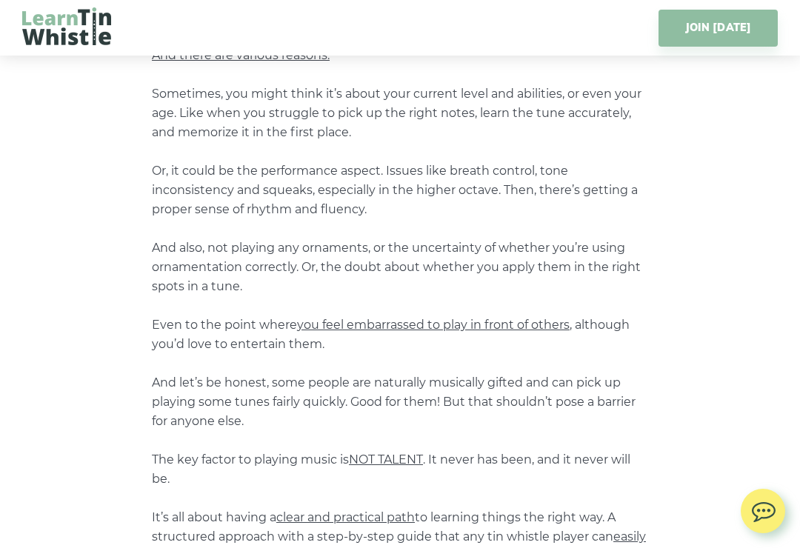  What do you see at coordinates (67, 26) in the screenshot?
I see `img: LearnTinWhistle.com` at bounding box center [67, 26].